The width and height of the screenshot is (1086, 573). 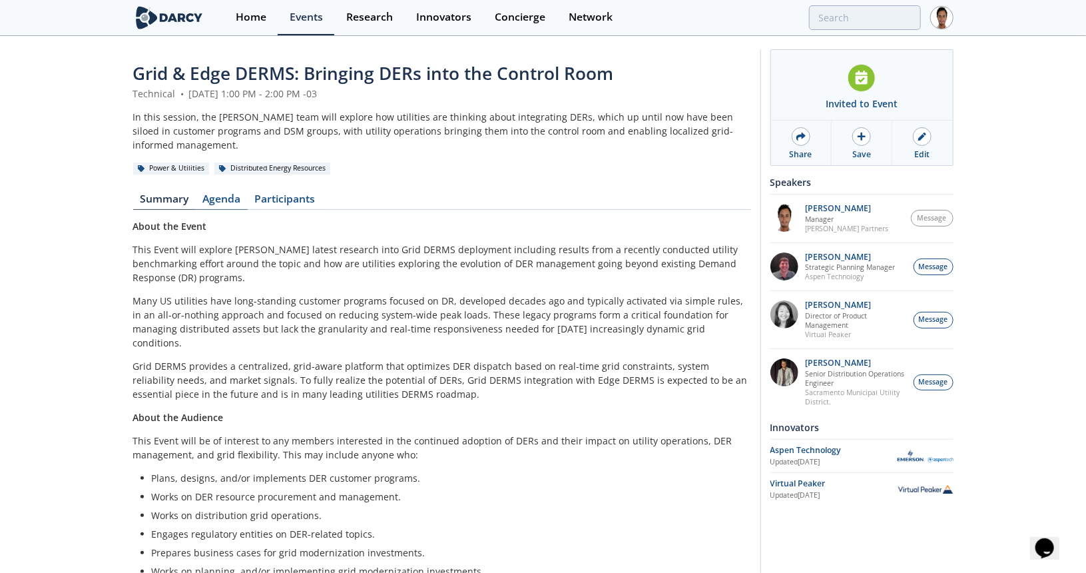 I want to click on strong: About the Audience, so click(x=178, y=417).